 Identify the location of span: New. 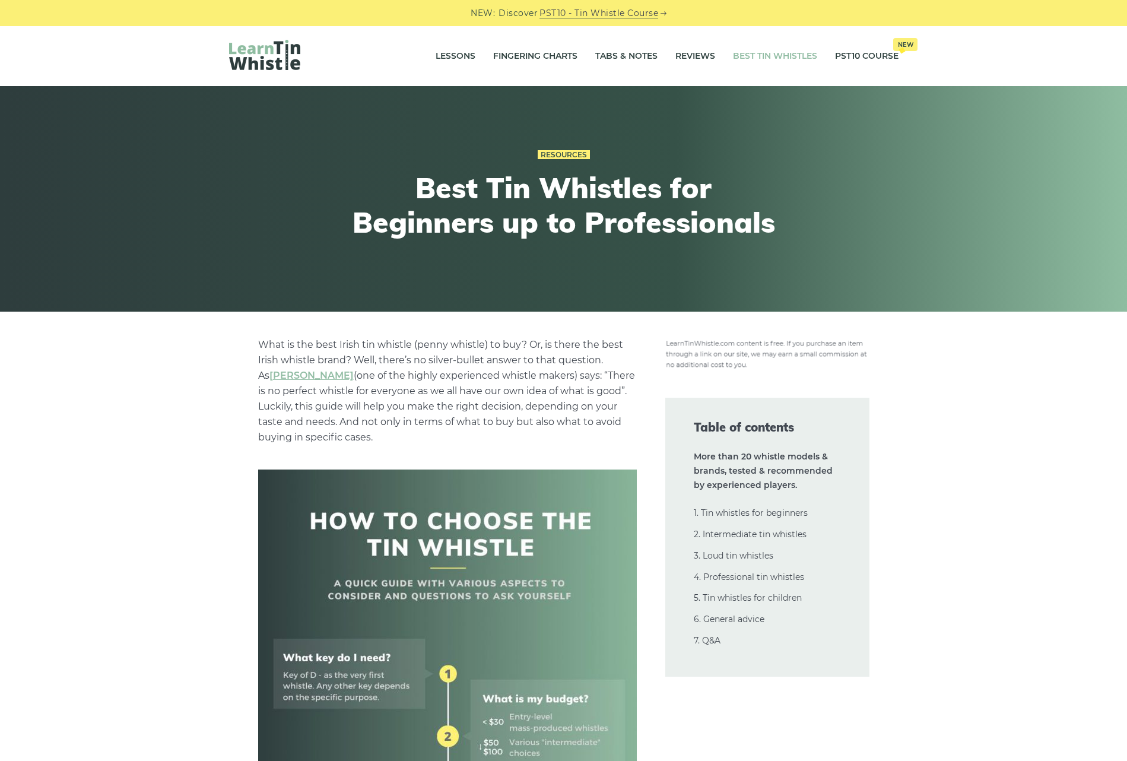
(905, 45).